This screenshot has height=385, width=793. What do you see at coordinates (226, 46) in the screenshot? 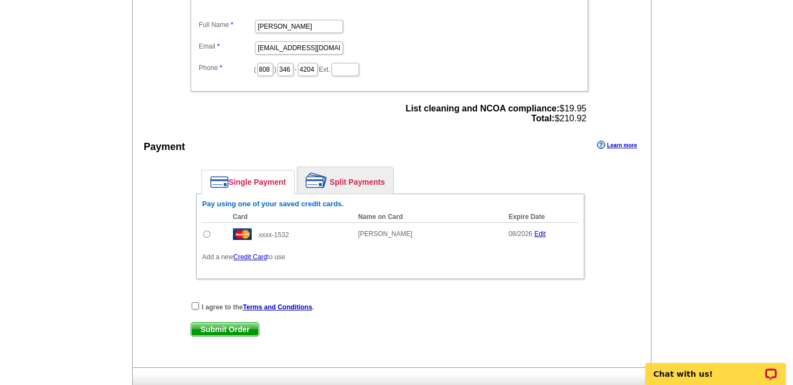
I see `label: Email` at bounding box center [226, 46].